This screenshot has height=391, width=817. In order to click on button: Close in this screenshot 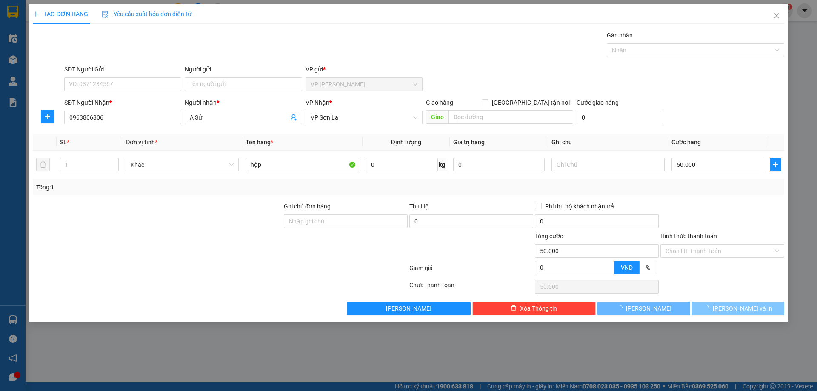, I will do `click(776, 16)`.